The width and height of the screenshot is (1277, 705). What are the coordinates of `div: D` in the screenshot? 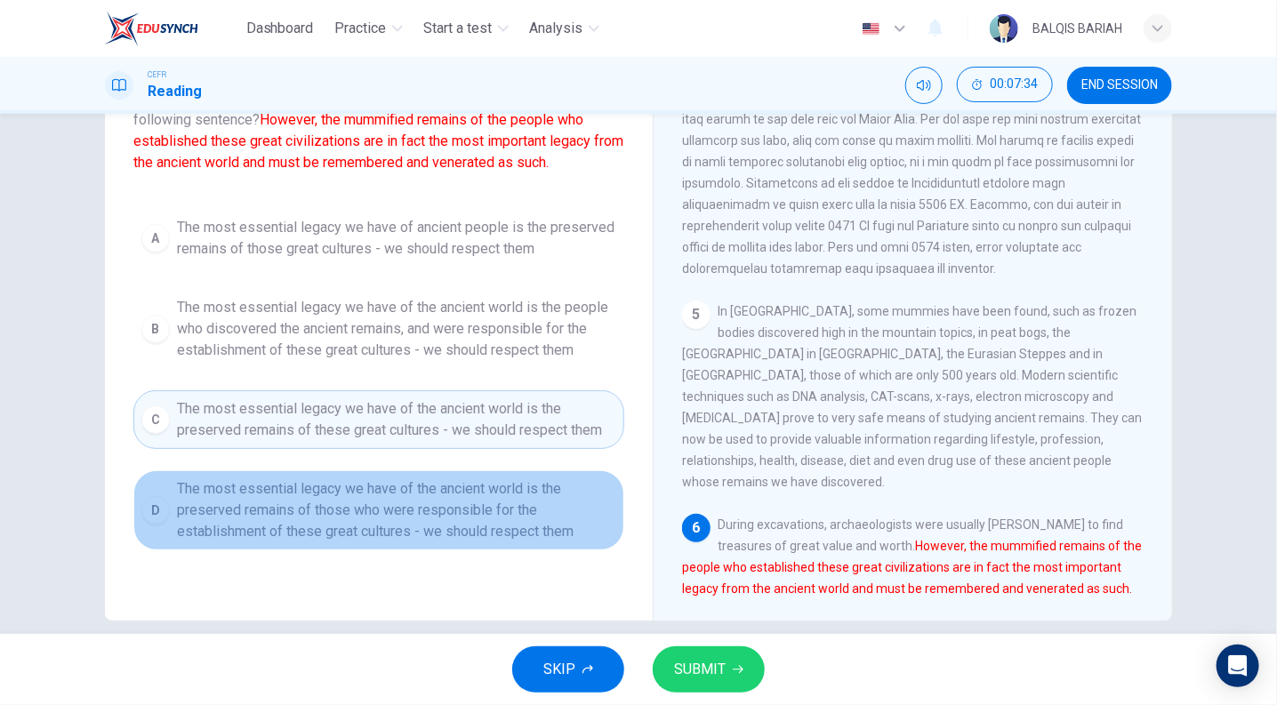 It's located at (156, 510).